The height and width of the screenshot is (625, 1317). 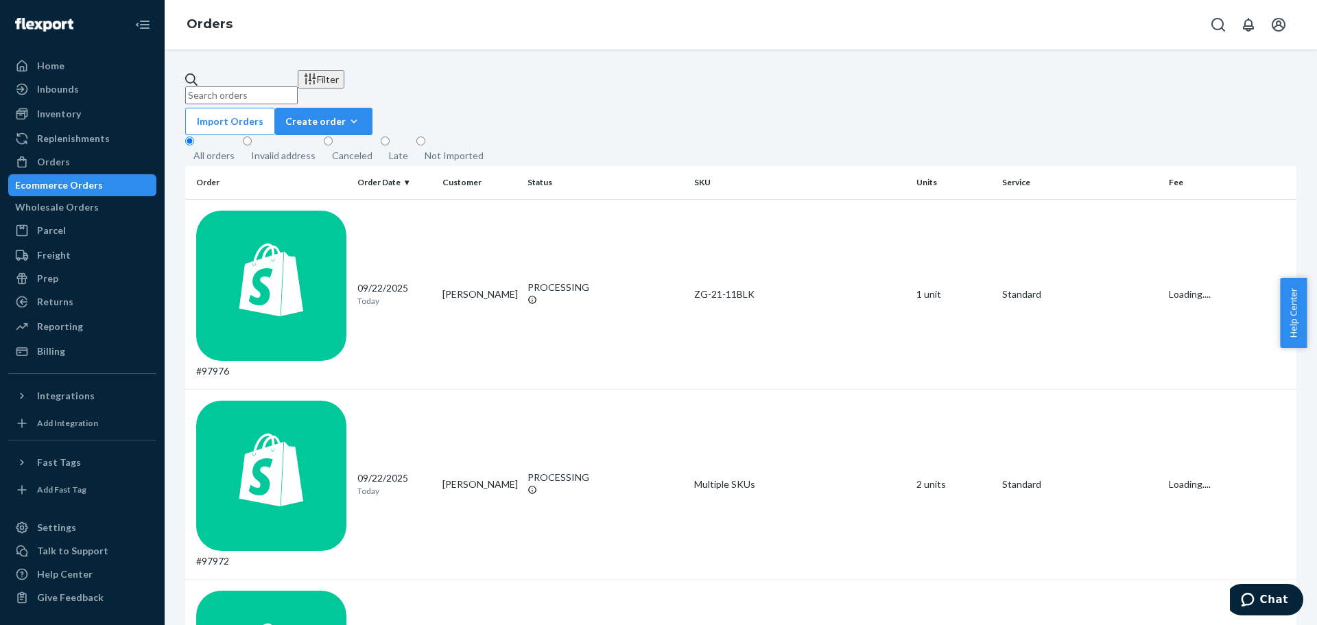 I want to click on div: Canceled, so click(x=352, y=156).